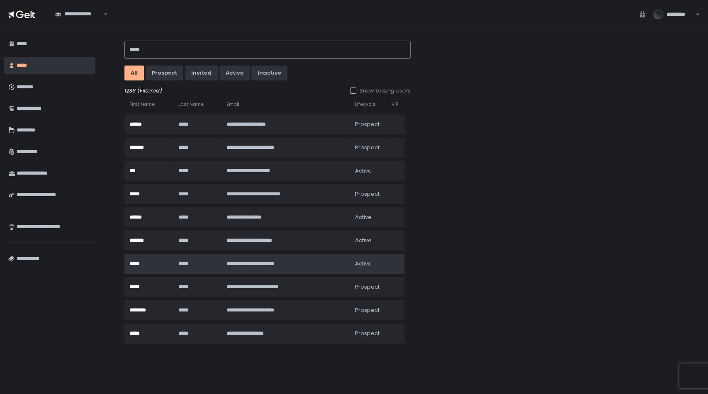 Image resolution: width=708 pixels, height=394 pixels. I want to click on div: prospect, so click(164, 73).